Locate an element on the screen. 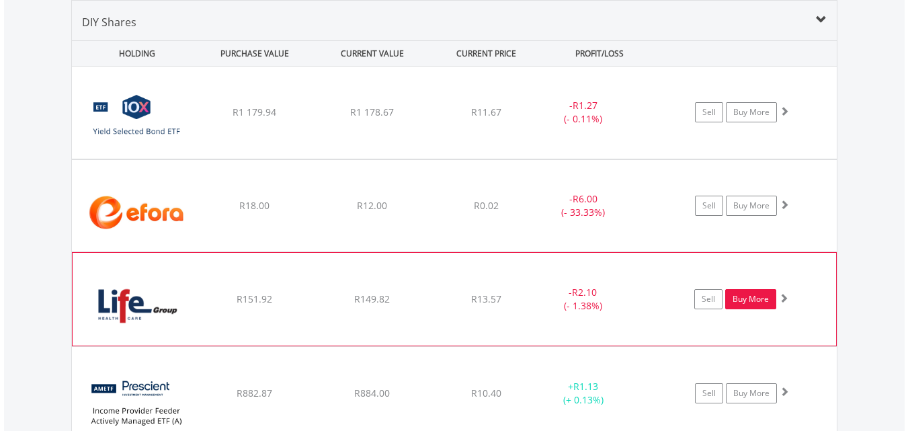 Image resolution: width=908 pixels, height=431 pixels. img: EQU.ZA.EEL.png is located at coordinates (136, 212).